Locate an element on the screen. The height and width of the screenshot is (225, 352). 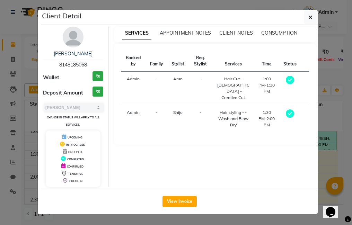
span: IN PROGRESS is located at coordinates (75, 145).